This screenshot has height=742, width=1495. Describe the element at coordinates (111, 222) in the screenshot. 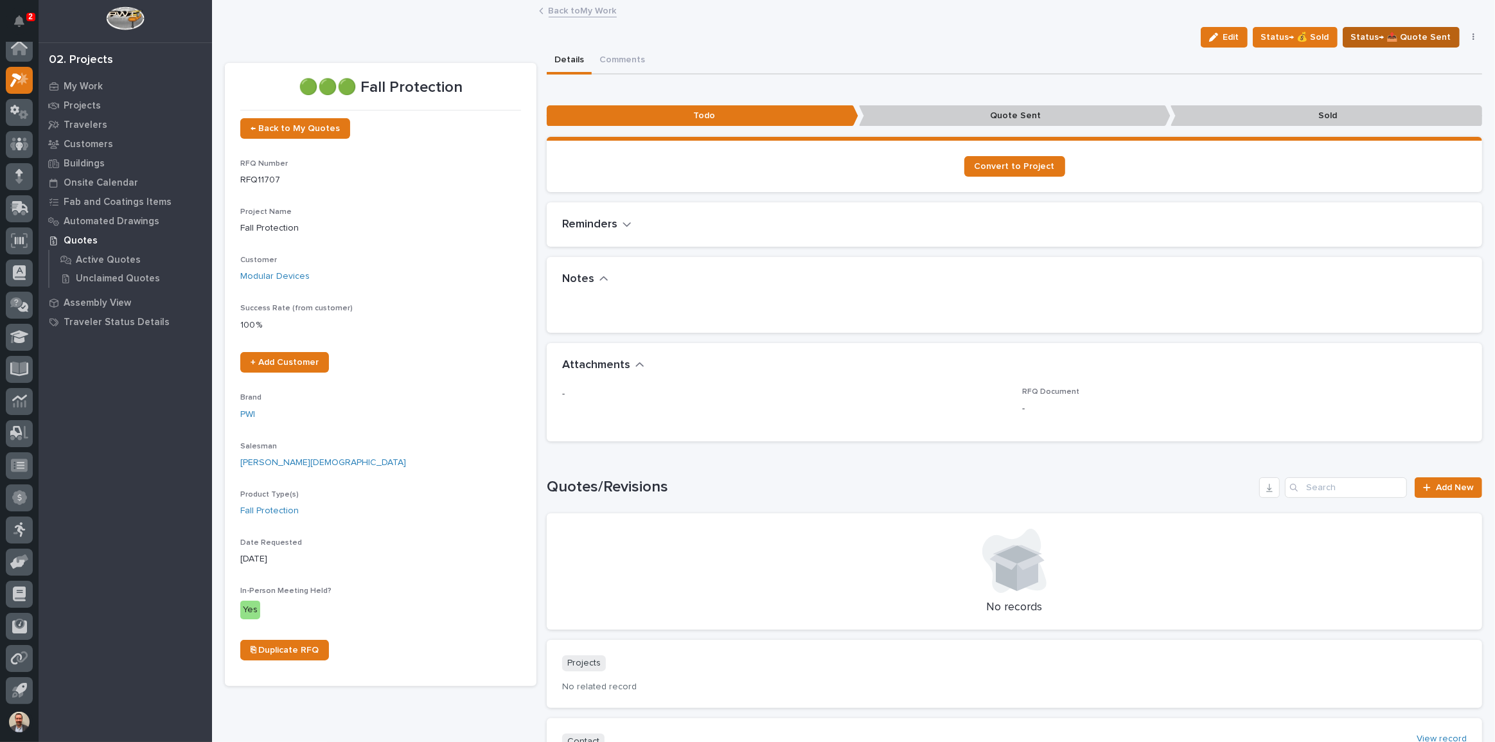

I see `p: Automated Drawings` at that location.